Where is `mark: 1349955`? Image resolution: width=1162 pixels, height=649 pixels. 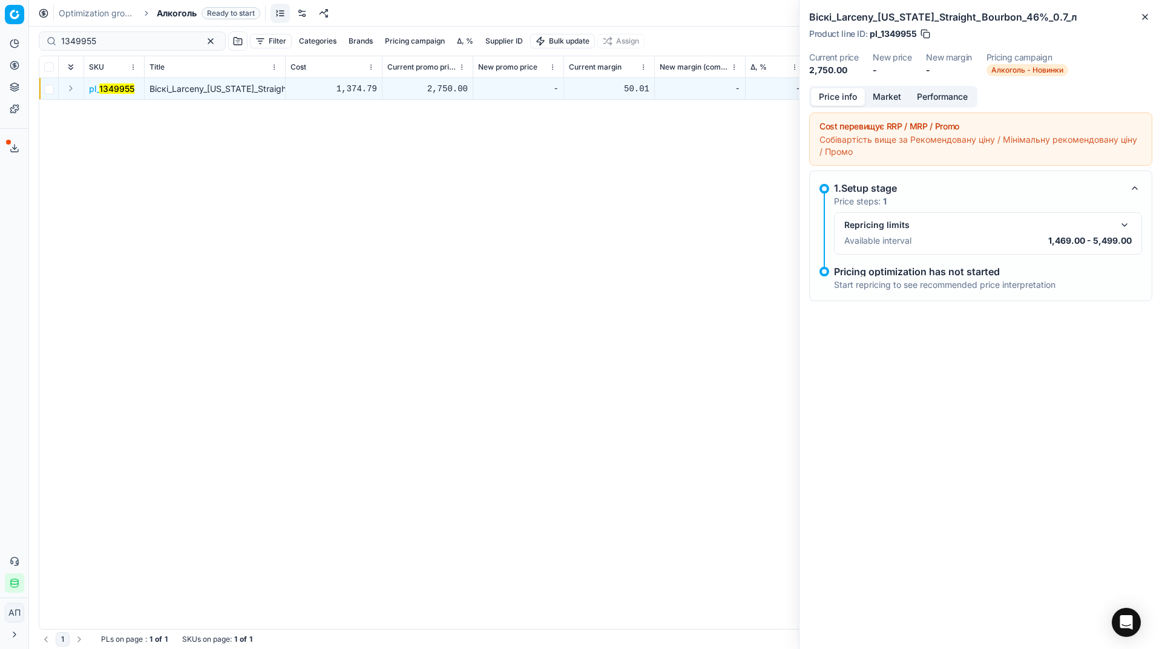 mark: 1349955 is located at coordinates (117, 88).